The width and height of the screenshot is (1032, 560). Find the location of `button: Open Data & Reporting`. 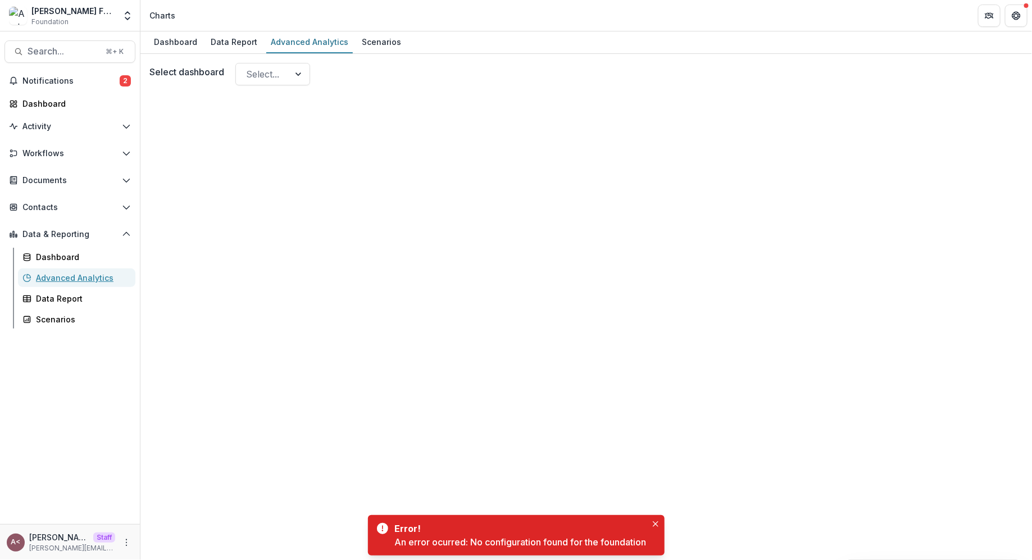

button: Open Data & Reporting is located at coordinates (70, 234).